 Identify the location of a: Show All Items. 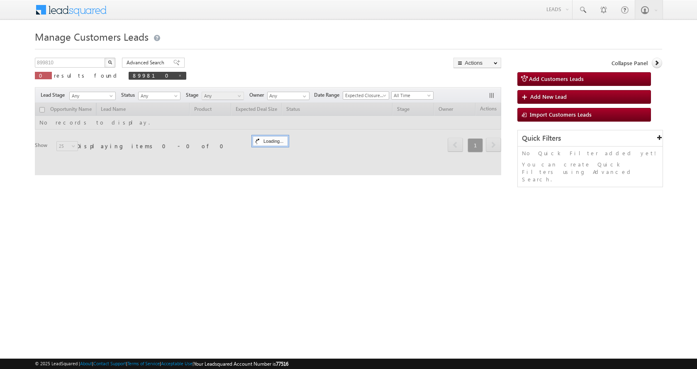
(303, 96).